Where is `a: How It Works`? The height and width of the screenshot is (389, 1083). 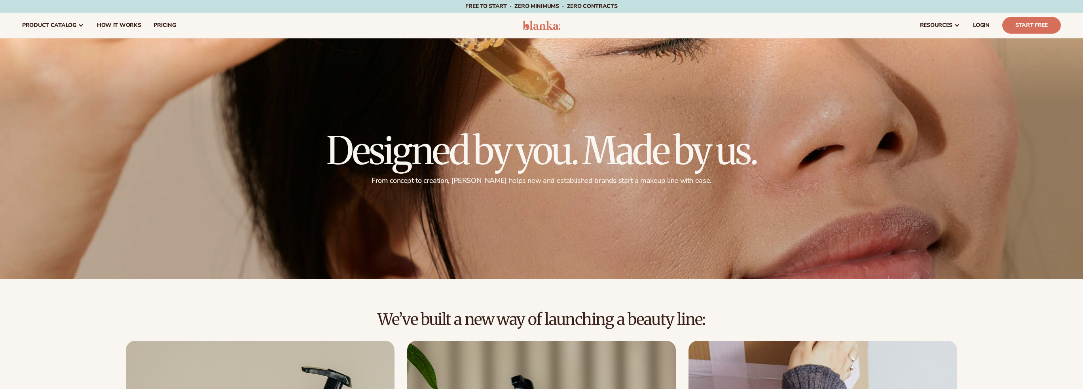
a: How It Works is located at coordinates (119, 25).